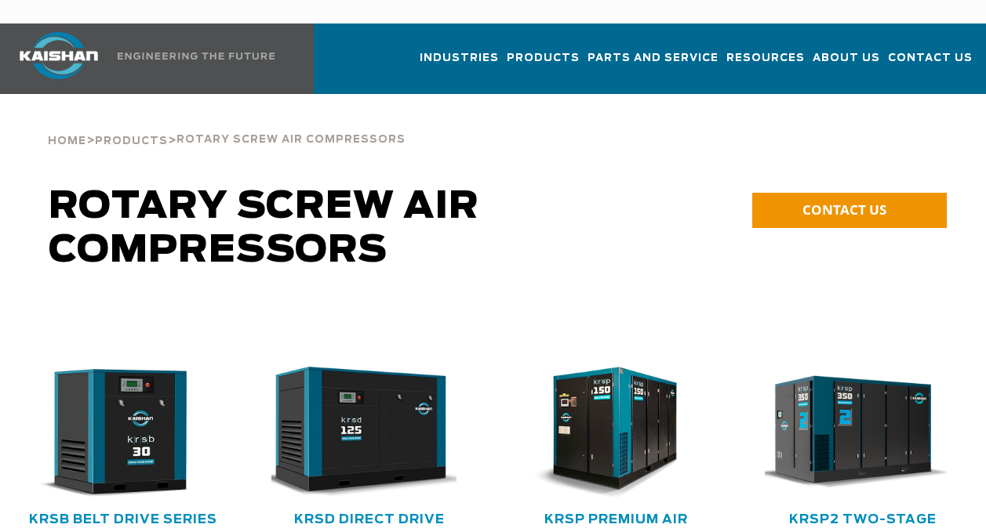  Describe the element at coordinates (605, 433) in the screenshot. I see `img: krsp150` at that location.